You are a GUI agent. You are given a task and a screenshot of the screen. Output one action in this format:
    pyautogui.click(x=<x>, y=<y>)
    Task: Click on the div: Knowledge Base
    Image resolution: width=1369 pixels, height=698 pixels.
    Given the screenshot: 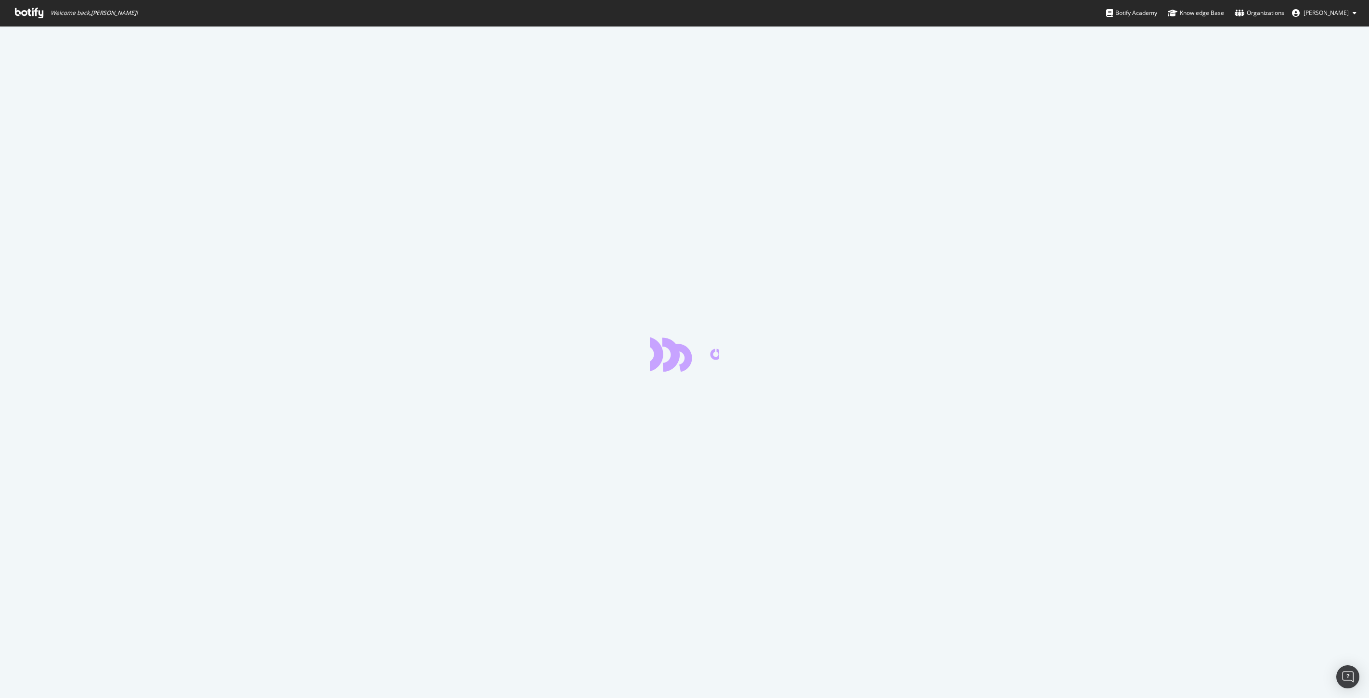 What is the action you would take?
    pyautogui.click(x=1195, y=13)
    